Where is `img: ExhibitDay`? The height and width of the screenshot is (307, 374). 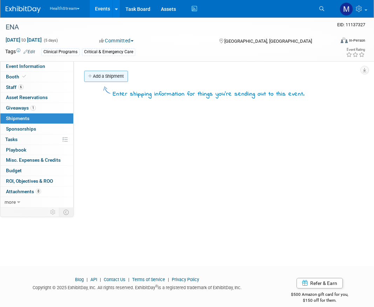 img: ExhibitDay is located at coordinates (23, 9).